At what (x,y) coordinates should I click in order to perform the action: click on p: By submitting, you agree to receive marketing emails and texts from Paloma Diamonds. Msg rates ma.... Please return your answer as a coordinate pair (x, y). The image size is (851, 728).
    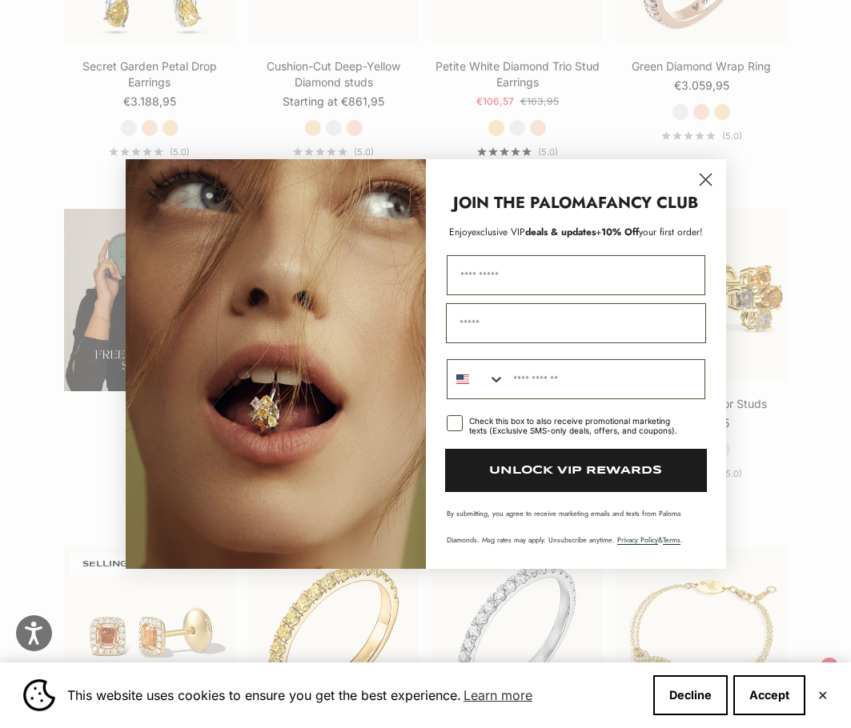
    Looking at the image, I should click on (575, 527).